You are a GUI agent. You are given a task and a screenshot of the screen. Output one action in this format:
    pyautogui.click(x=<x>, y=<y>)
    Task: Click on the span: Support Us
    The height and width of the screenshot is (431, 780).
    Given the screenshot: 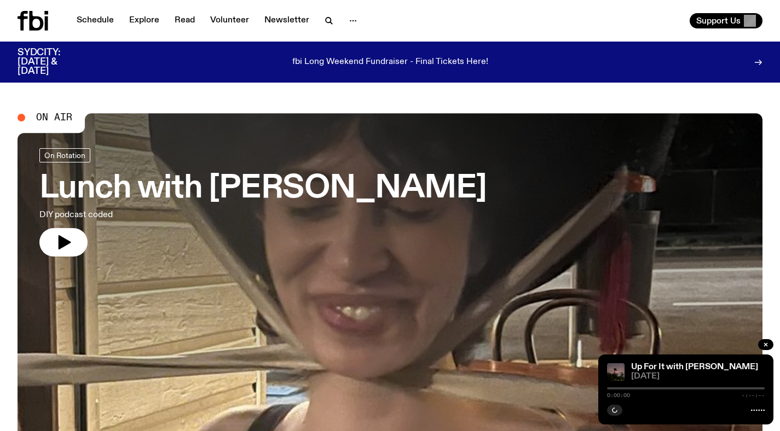 What is the action you would take?
    pyautogui.click(x=718, y=21)
    